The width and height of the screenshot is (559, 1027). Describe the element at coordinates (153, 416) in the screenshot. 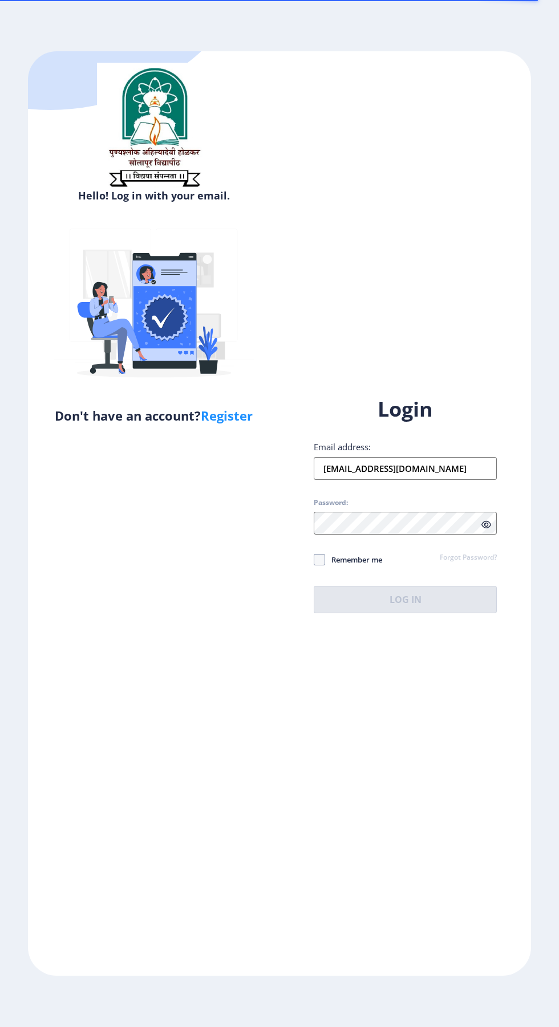

I see `h5: Don't have an account?` at that location.